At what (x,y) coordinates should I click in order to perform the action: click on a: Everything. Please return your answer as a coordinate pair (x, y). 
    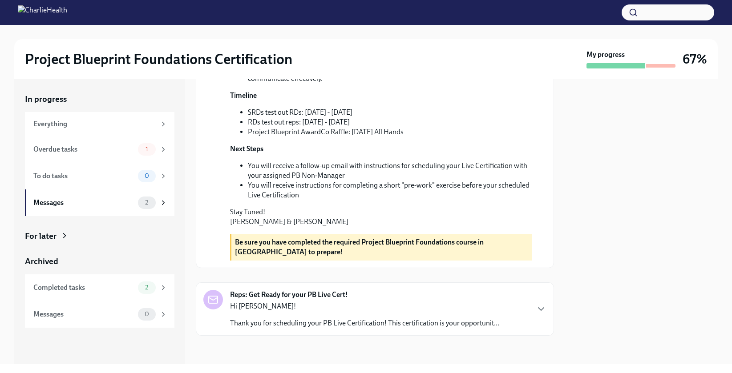
    Looking at the image, I should click on (100, 124).